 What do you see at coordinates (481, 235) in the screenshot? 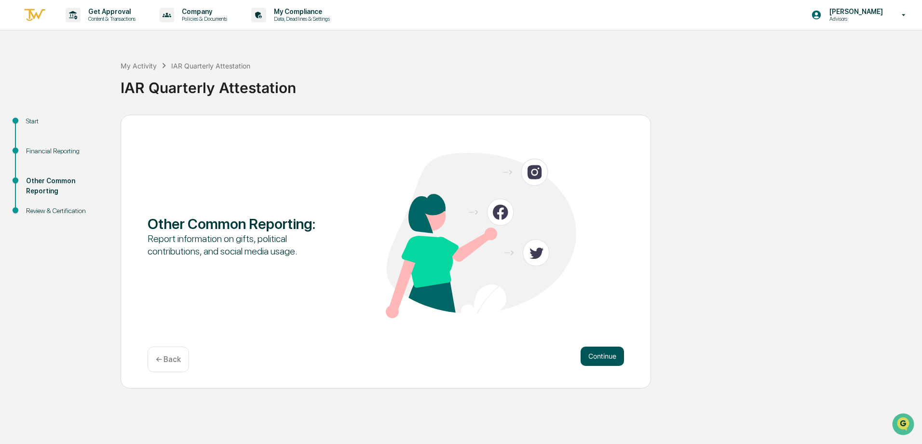
I see `img: Other Common Reporting` at bounding box center [481, 235].